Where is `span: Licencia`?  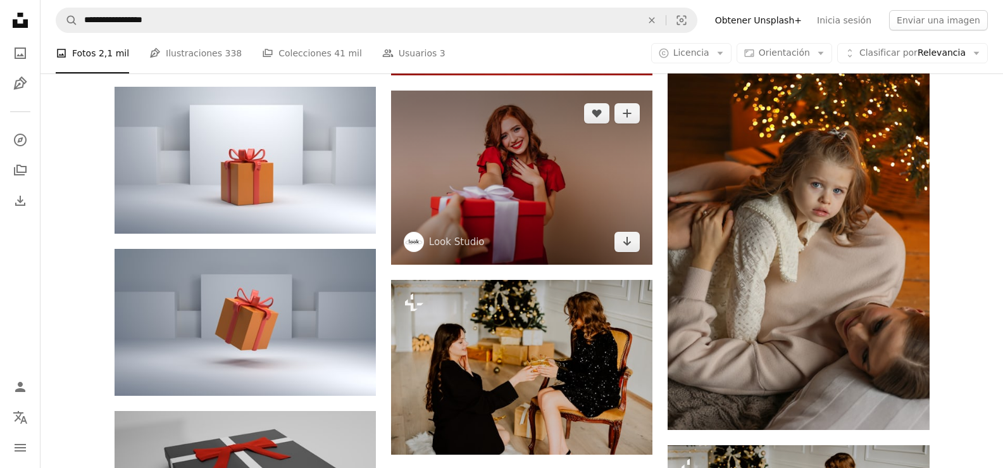 span: Licencia is located at coordinates (691, 53).